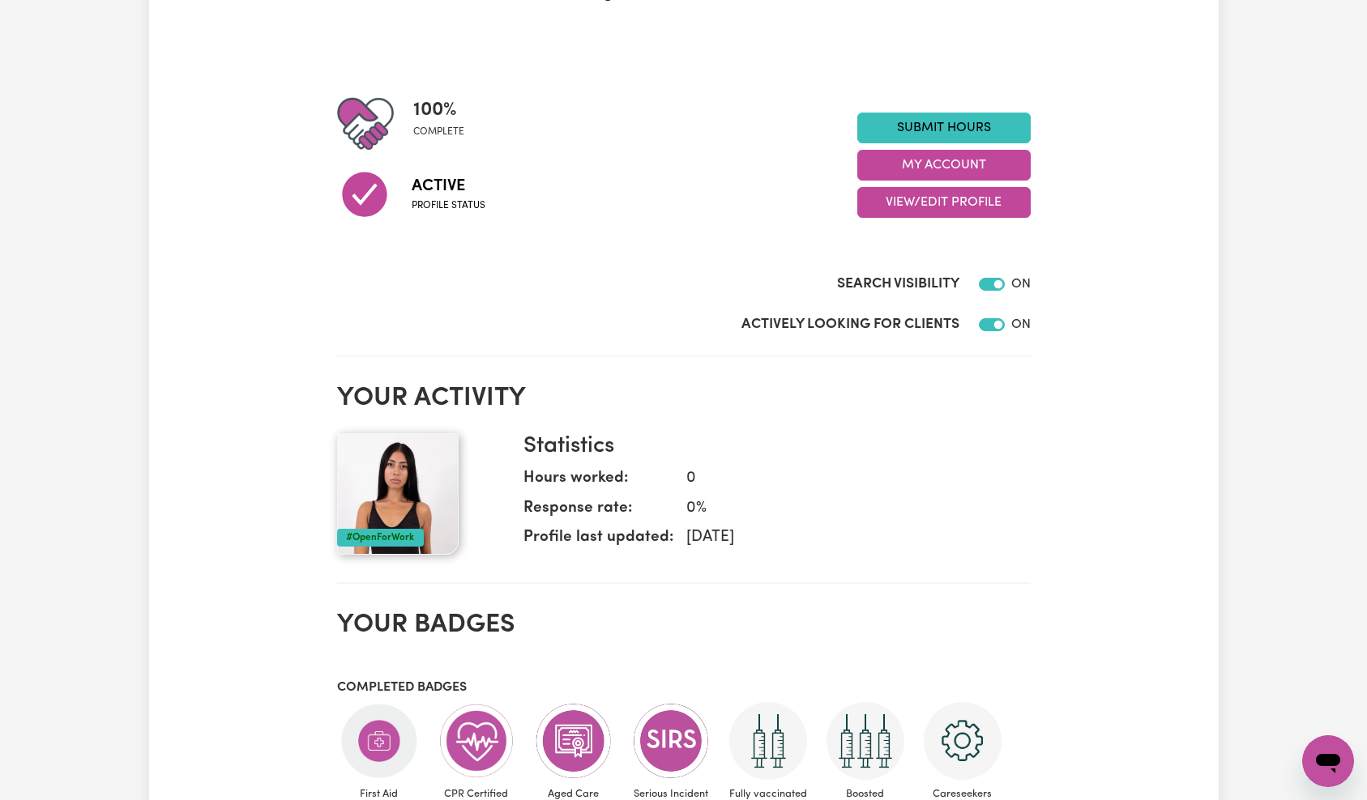 Image resolution: width=1367 pixels, height=800 pixels. What do you see at coordinates (962, 741) in the screenshot?
I see `img: CS Academy: Careseekers Onboarding course completed` at bounding box center [962, 741].